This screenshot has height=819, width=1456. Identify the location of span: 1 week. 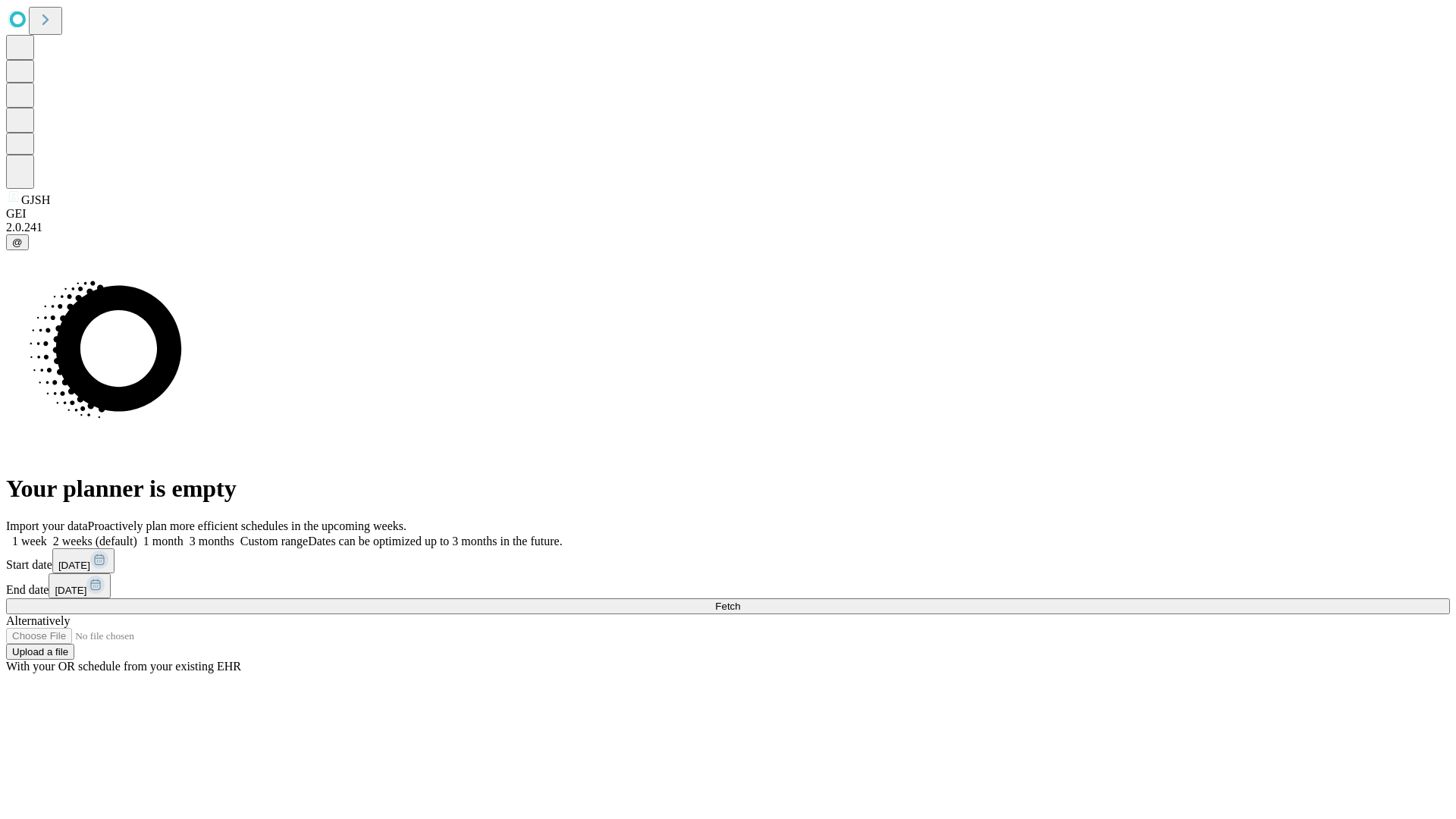
(30, 540).